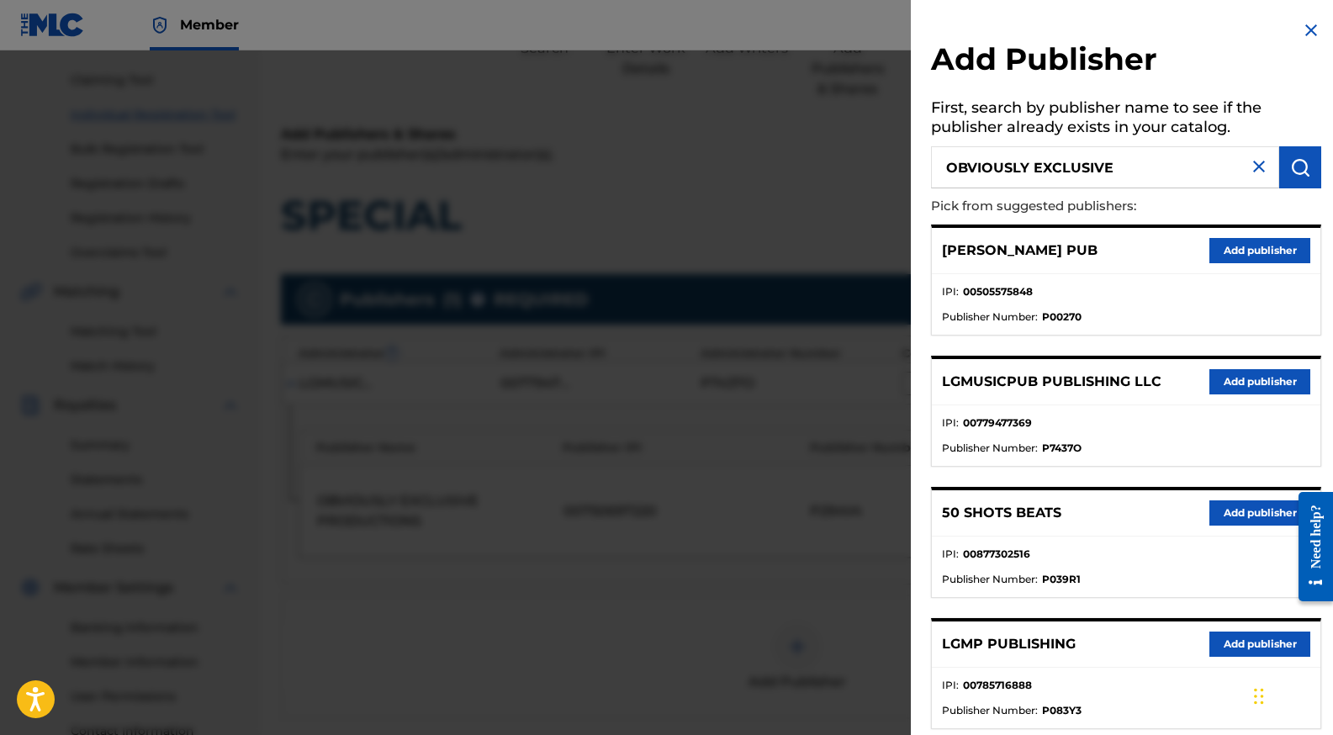 The height and width of the screenshot is (735, 1333). I want to click on img: close, so click(1259, 166).